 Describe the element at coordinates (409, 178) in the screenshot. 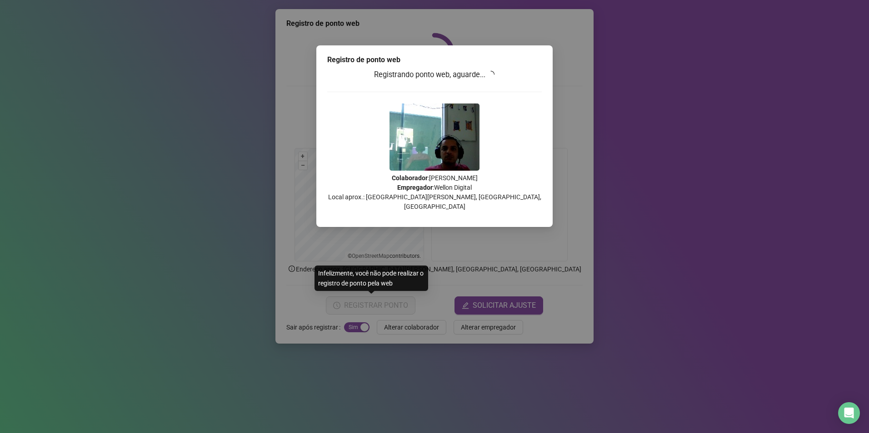

I see `strong: Colaborador` at that location.